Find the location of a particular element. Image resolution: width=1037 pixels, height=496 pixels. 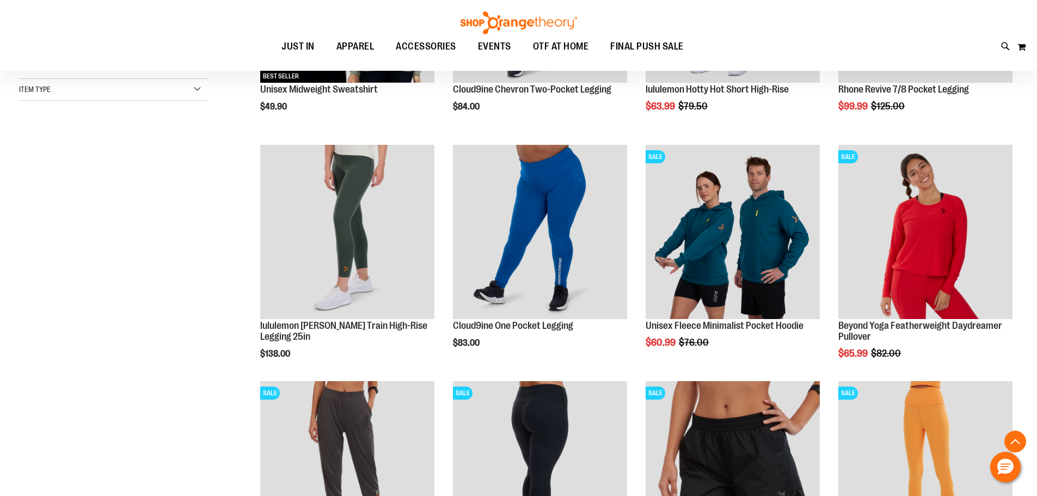

a: EVENTS is located at coordinates (494, 47).